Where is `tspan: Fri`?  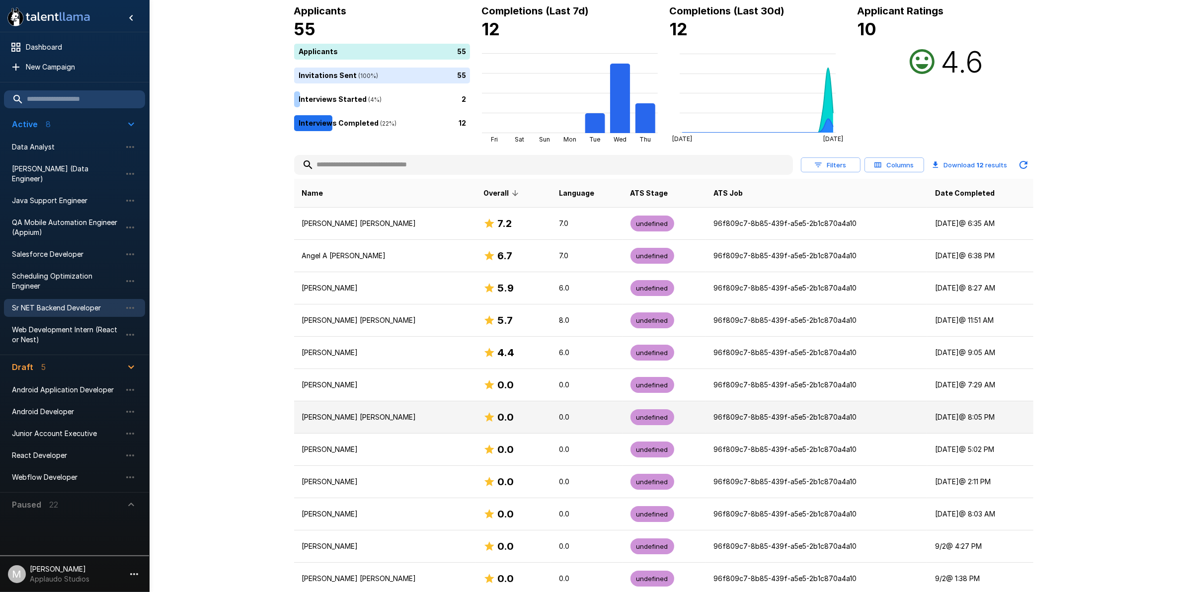
tspan: Fri is located at coordinates (494, 139).